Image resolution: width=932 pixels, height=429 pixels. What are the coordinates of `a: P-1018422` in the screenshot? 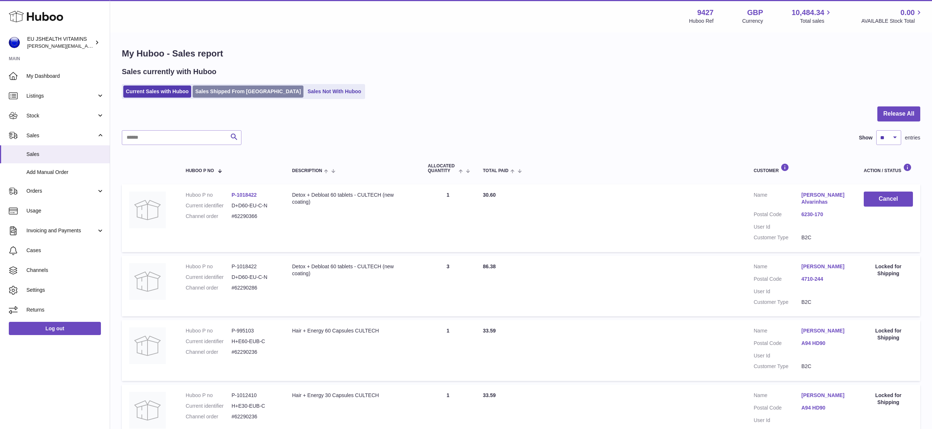 It's located at (244, 195).